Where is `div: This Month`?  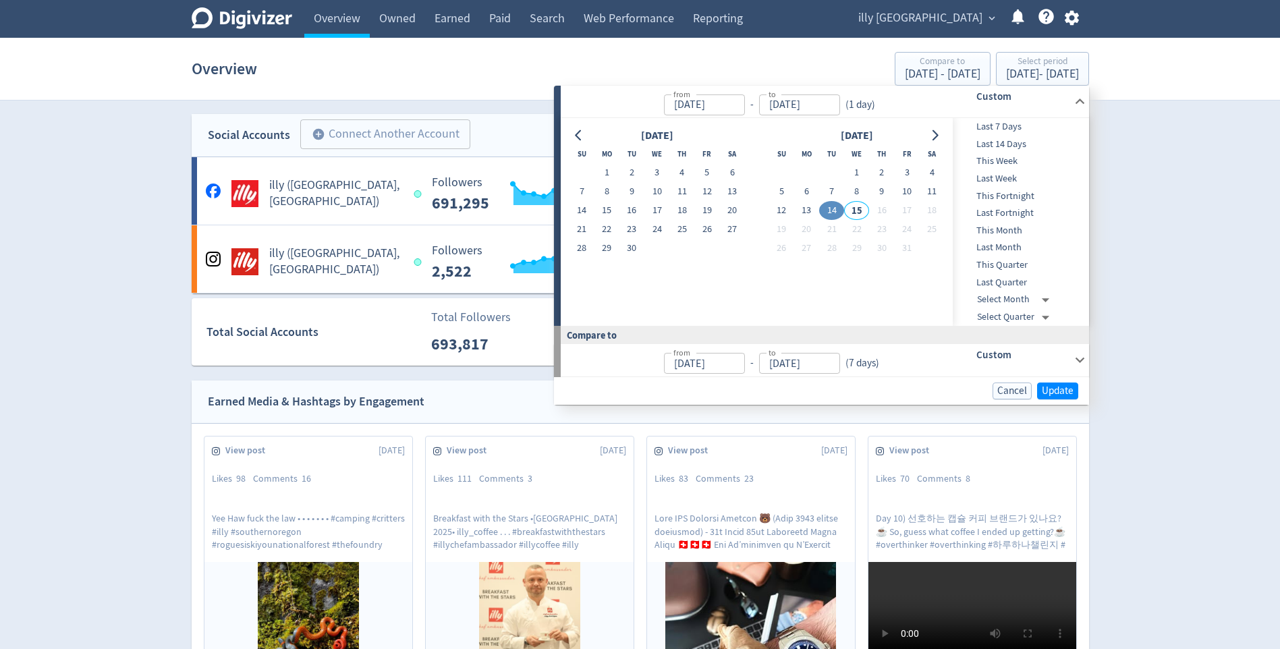
div: This Month is located at coordinates (1019, 231).